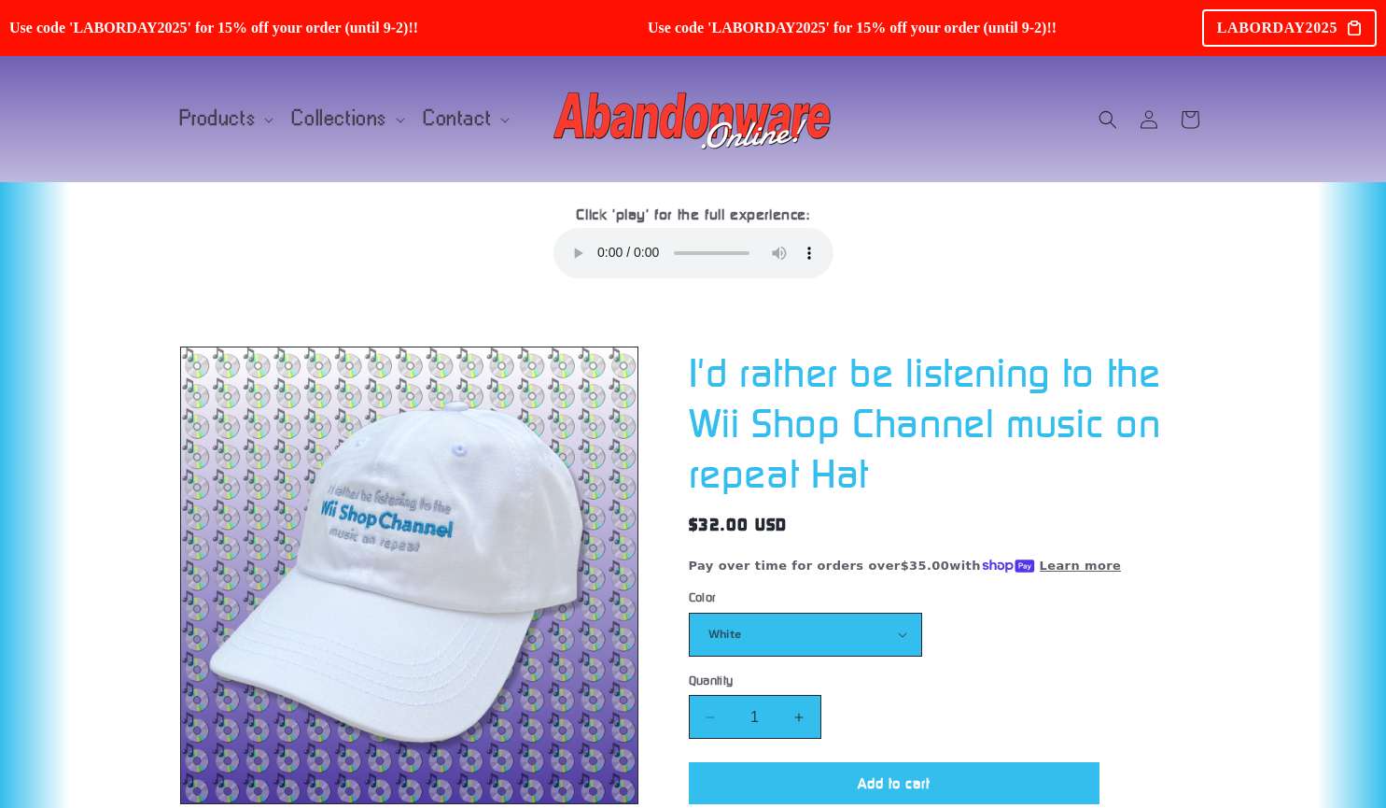 This screenshot has height=808, width=1386. I want to click on span: Collections, so click(340, 119).